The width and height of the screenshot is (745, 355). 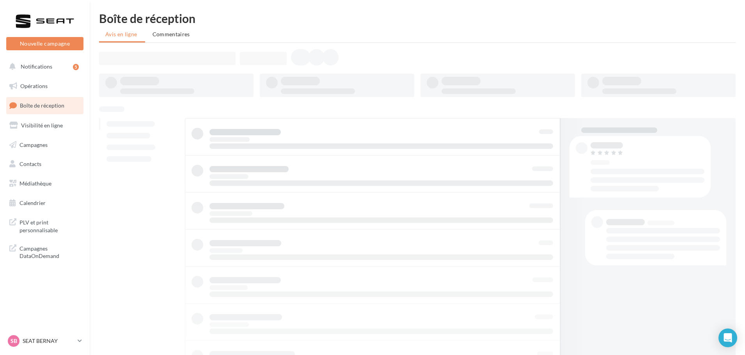 I want to click on a: PLV et print personnalisable, so click(x=45, y=225).